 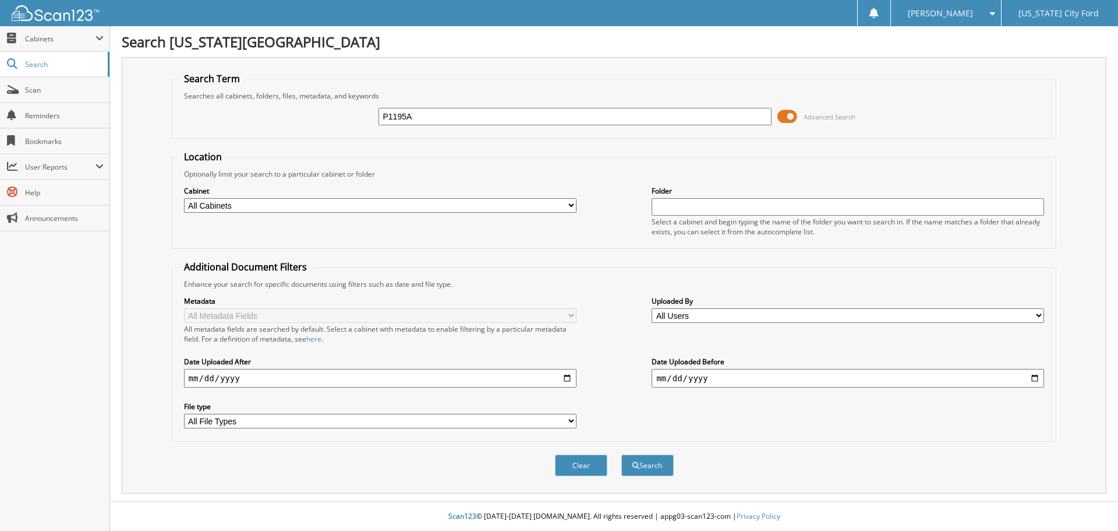 What do you see at coordinates (1089, 503) in the screenshot?
I see `div: Chat Widget` at bounding box center [1089, 503].